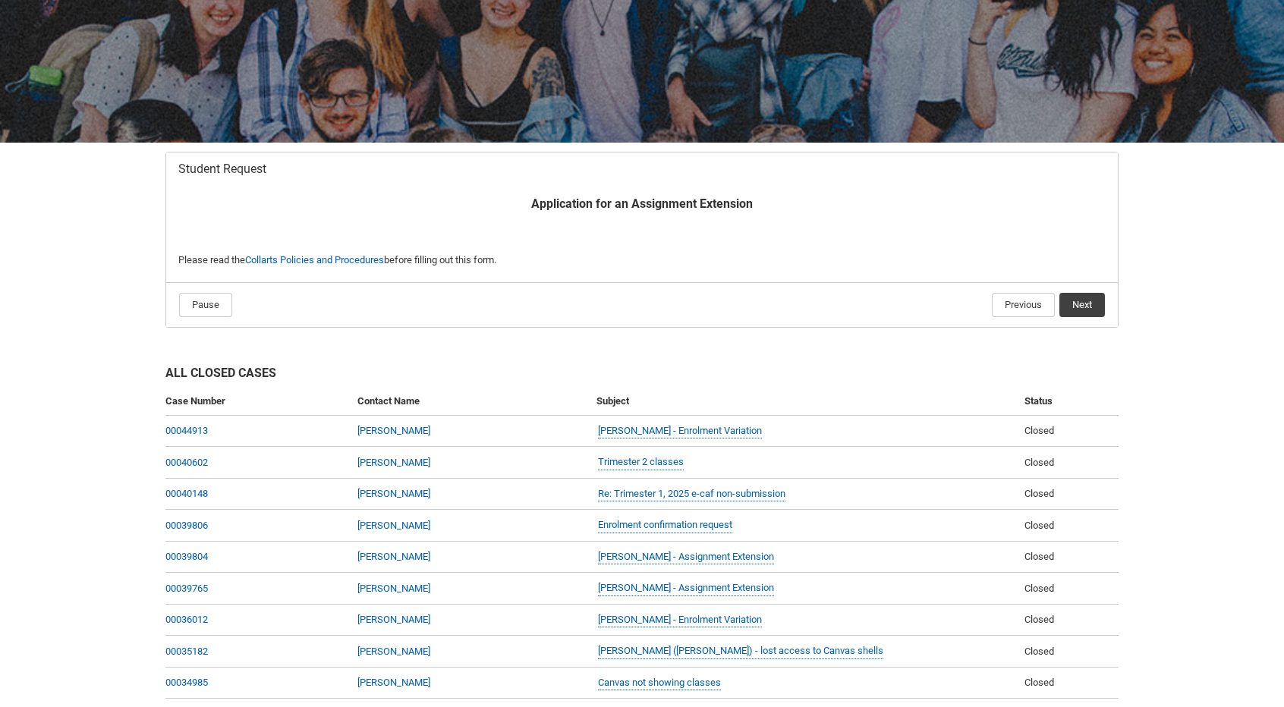 The image size is (1284, 707). Describe the element at coordinates (1023, 305) in the screenshot. I see `button: Previous` at that location.